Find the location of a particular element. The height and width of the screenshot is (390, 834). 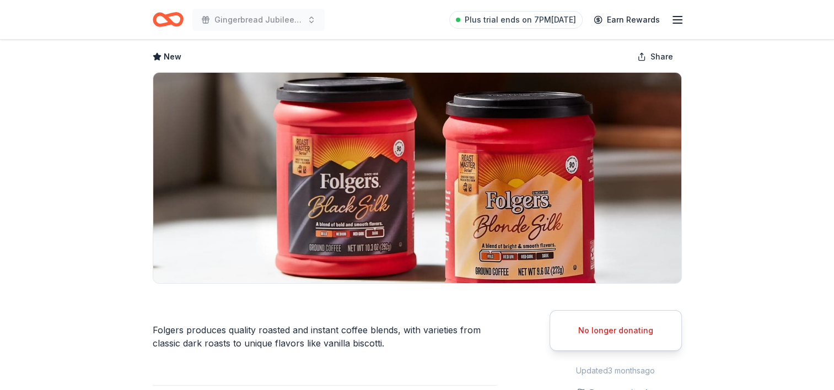

a: Earn Rewards is located at coordinates (627, 20).